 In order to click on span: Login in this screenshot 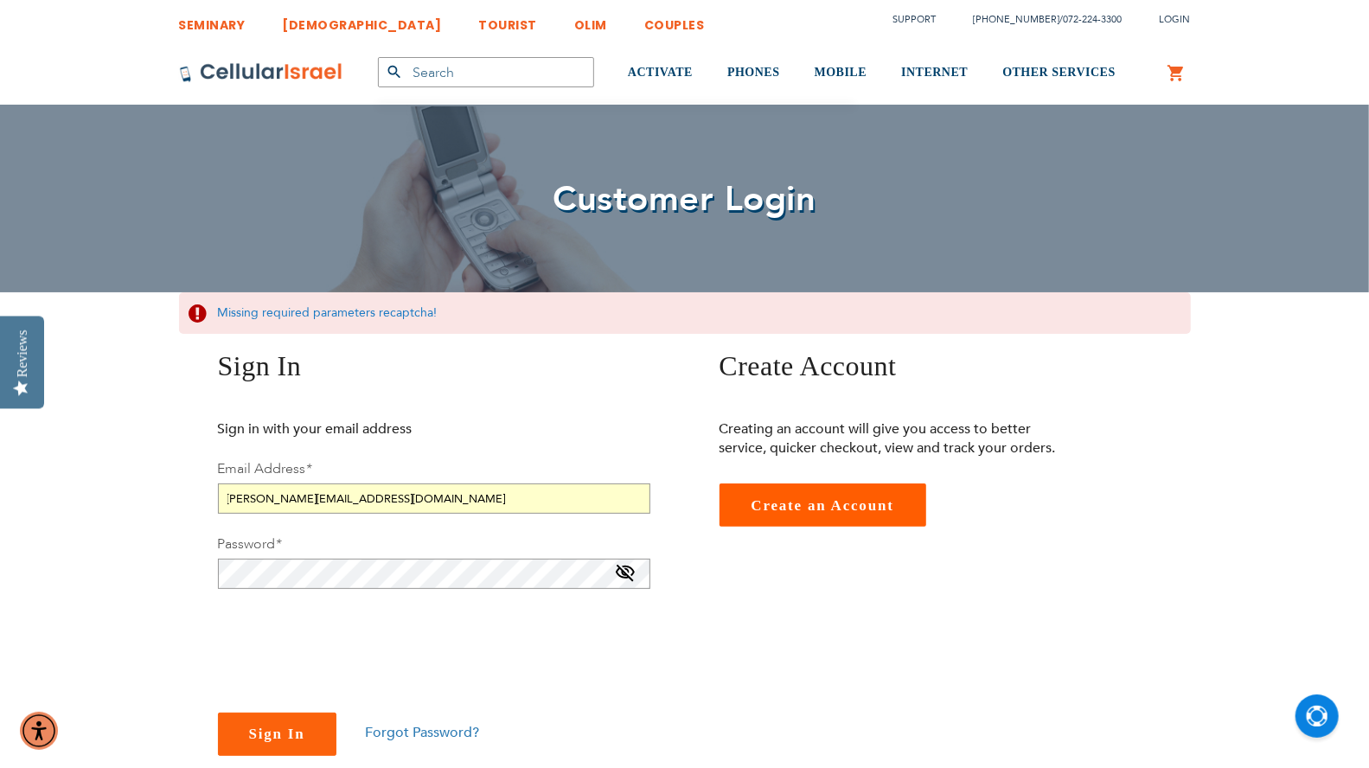, I will do `click(1176, 19)`.